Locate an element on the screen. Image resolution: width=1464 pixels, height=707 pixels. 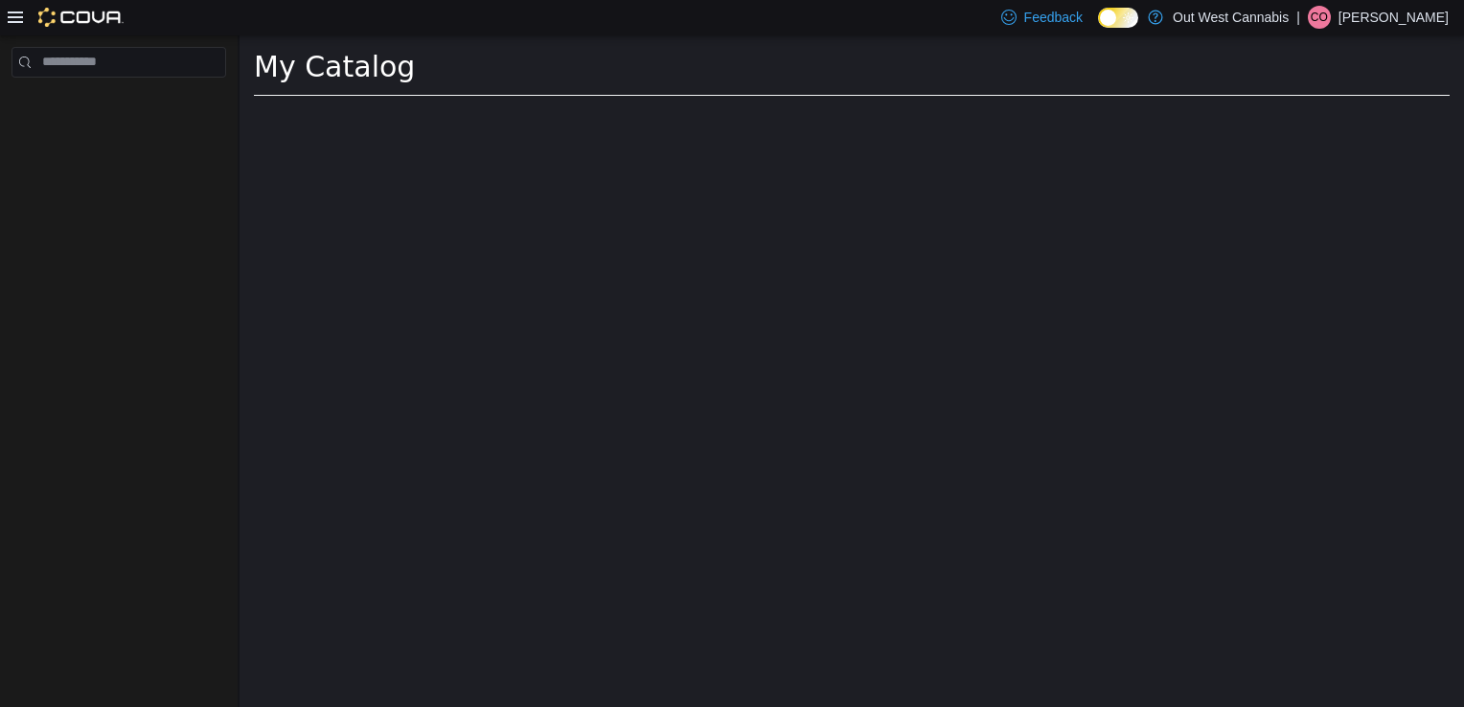
span: Feedback is located at coordinates (1053, 17).